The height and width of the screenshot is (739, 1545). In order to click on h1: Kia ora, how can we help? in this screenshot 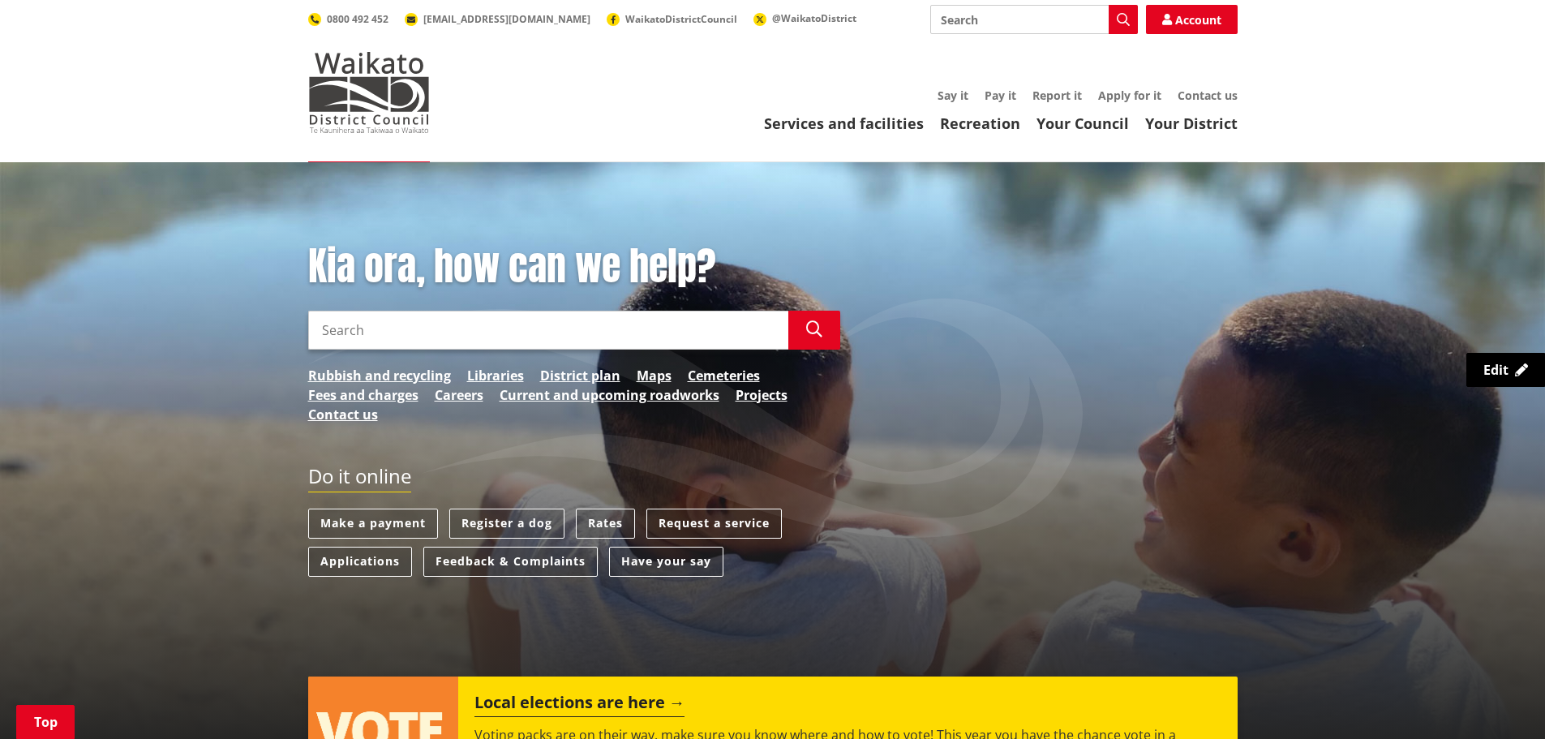, I will do `click(574, 267)`.